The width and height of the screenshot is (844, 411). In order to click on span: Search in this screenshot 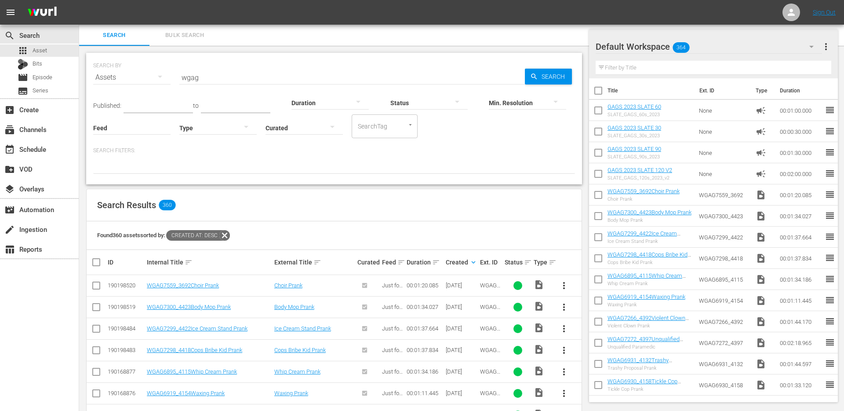, I will do `click(555, 76)`.